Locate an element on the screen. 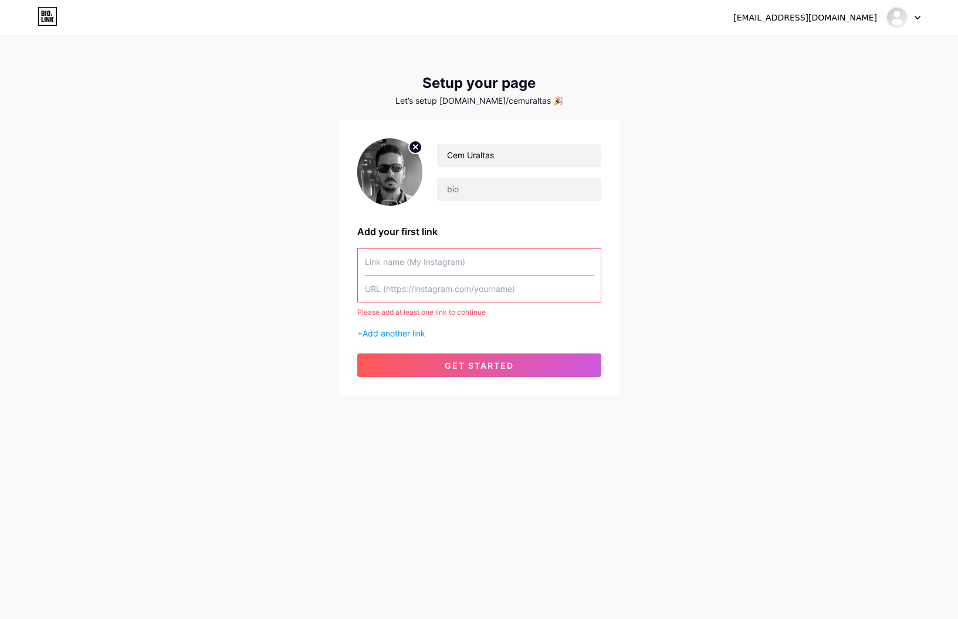 The width and height of the screenshot is (958, 619). img: profile pic is located at coordinates (390, 172).